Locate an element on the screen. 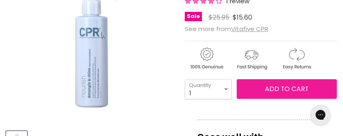  img: shipping.gif is located at coordinates (251, 58).